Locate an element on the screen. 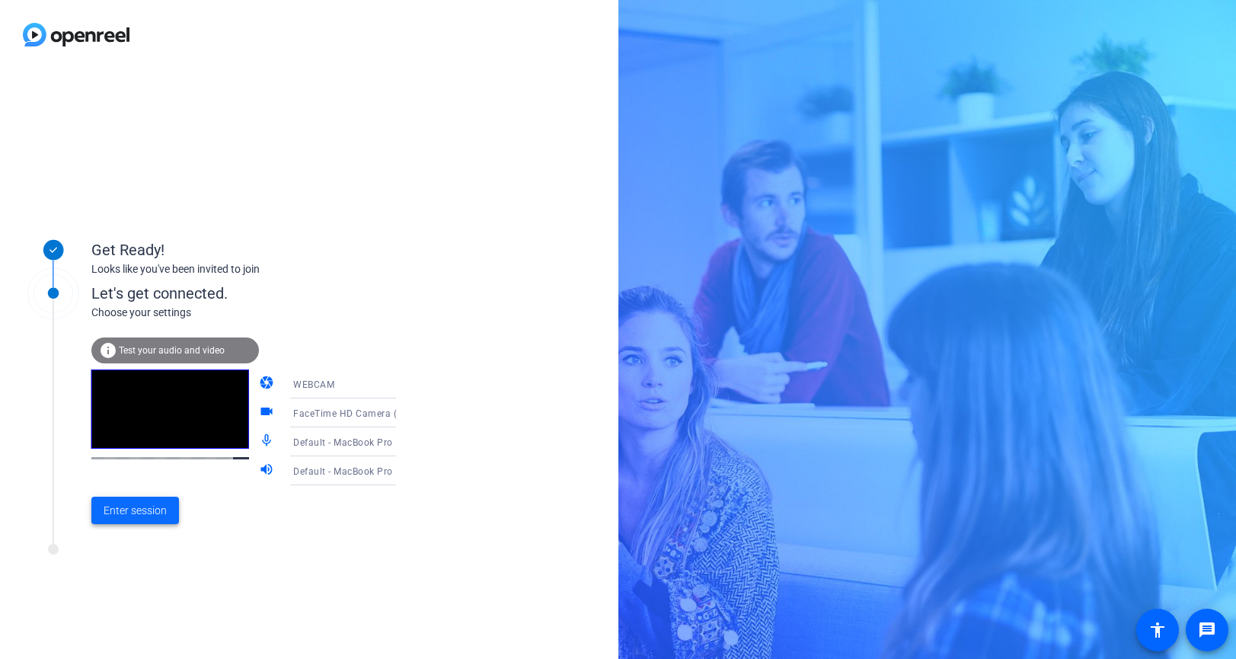  span: Test your audio and video is located at coordinates (171, 350).